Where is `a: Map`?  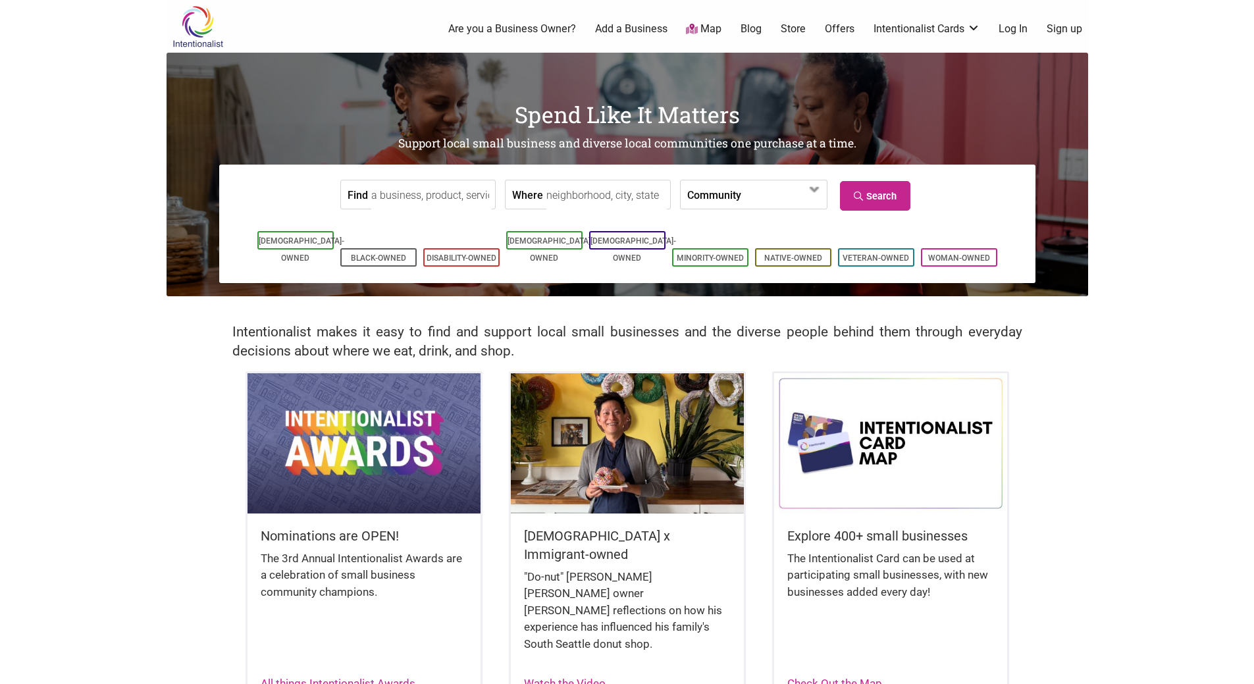
a: Map is located at coordinates (704, 29).